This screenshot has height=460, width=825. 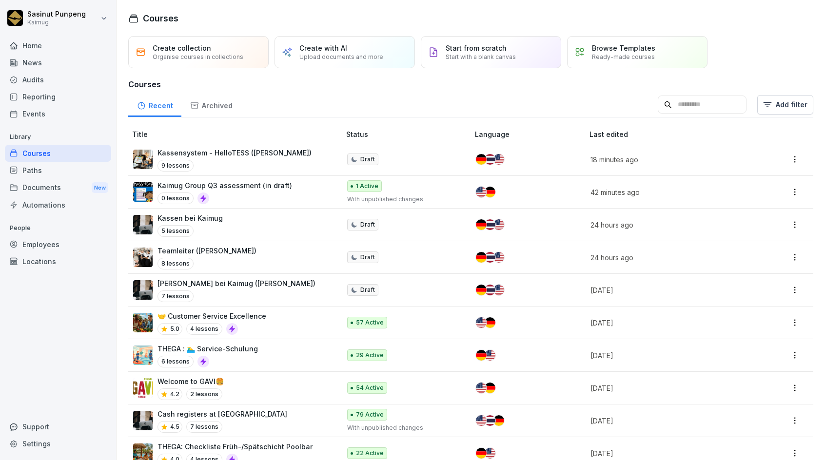 I want to click on div: Reporting, so click(x=58, y=96).